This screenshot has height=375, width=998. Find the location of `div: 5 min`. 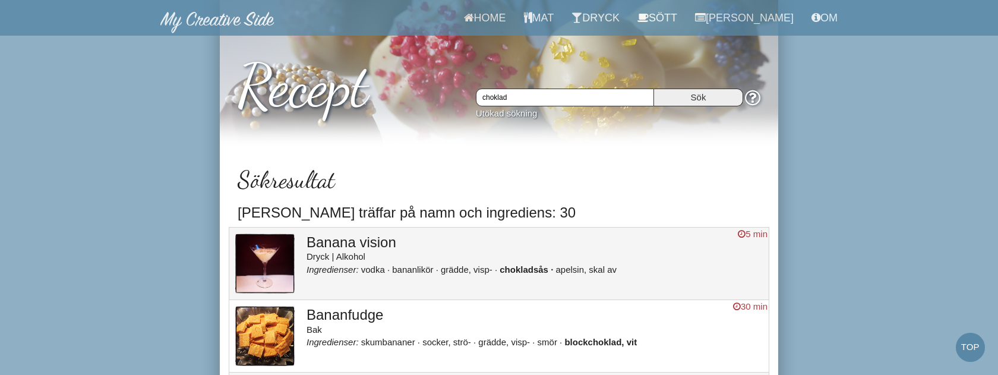

div: 5 min is located at coordinates (753, 233).